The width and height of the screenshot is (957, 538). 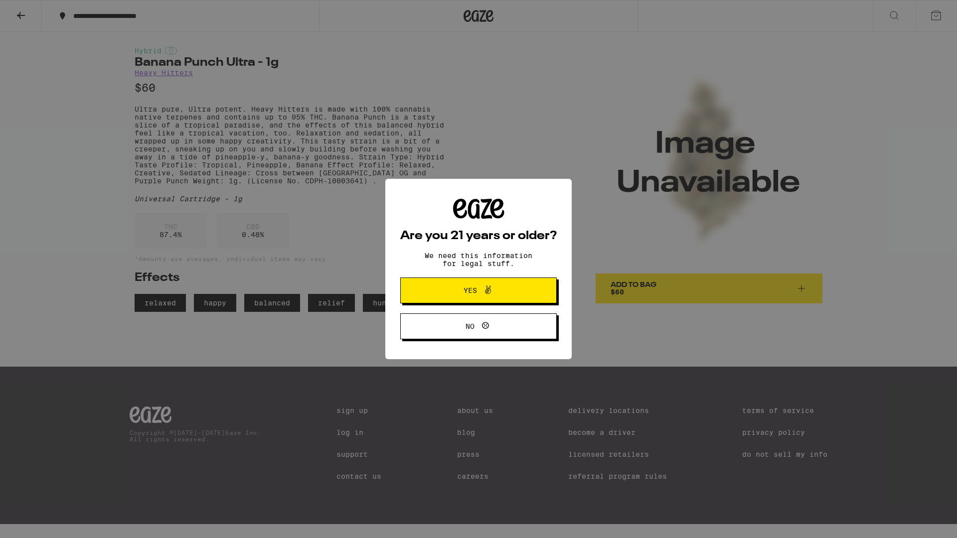 I want to click on button: Yes, so click(x=478, y=291).